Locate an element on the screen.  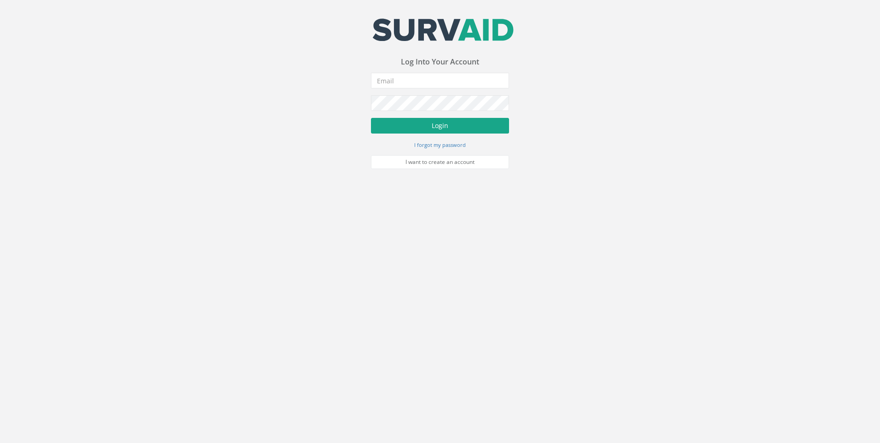
h3: Log Into Your Account is located at coordinates (440, 62).